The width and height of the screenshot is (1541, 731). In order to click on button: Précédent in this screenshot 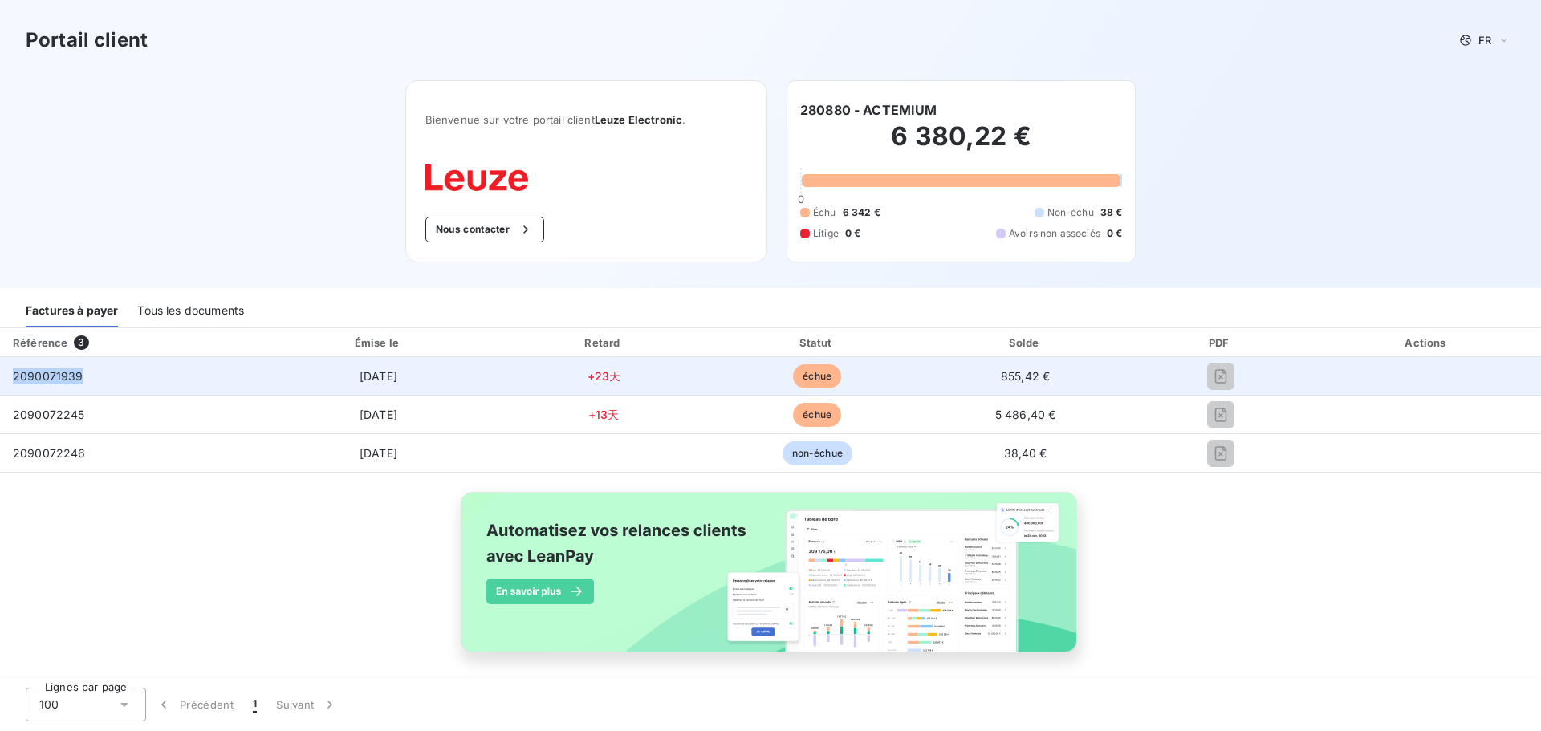, I will do `click(194, 705)`.